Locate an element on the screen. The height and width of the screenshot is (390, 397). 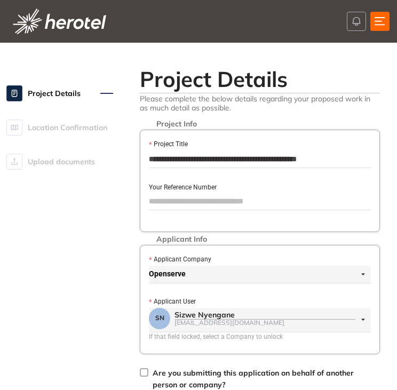
span: Applicant Info is located at coordinates (181, 239).